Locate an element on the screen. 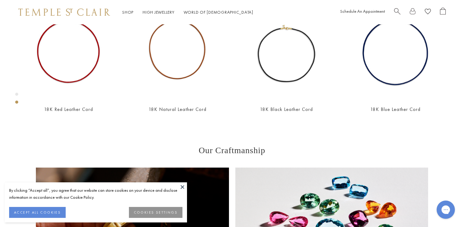  a: N00001-RED32N00001-RED18 is located at coordinates (68, 52).